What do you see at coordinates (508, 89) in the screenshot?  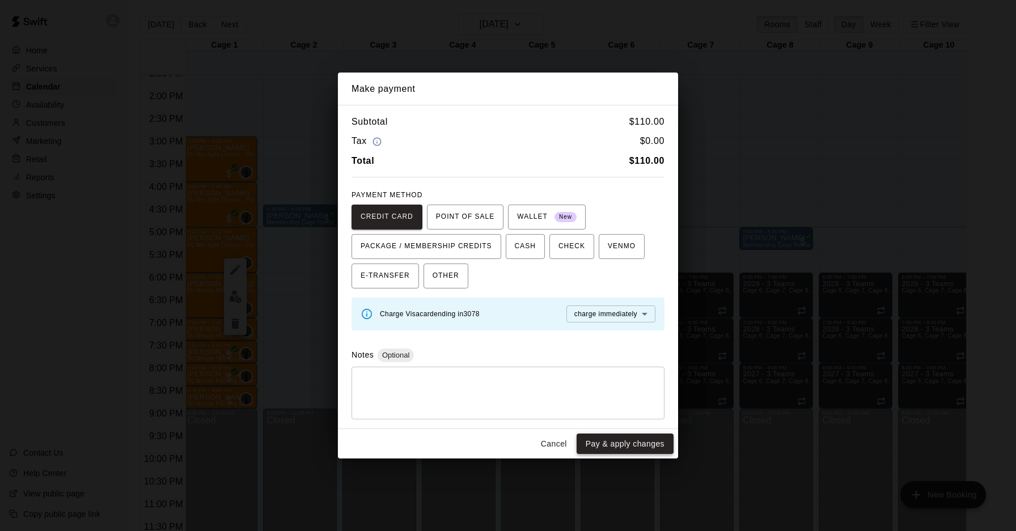 I see `h2: Make payment` at bounding box center [508, 89].